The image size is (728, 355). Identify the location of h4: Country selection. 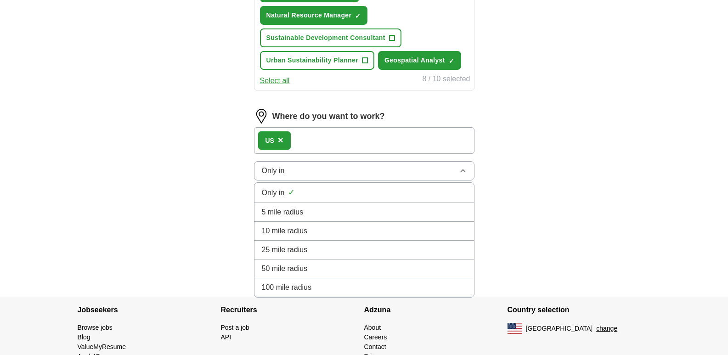
(579, 310).